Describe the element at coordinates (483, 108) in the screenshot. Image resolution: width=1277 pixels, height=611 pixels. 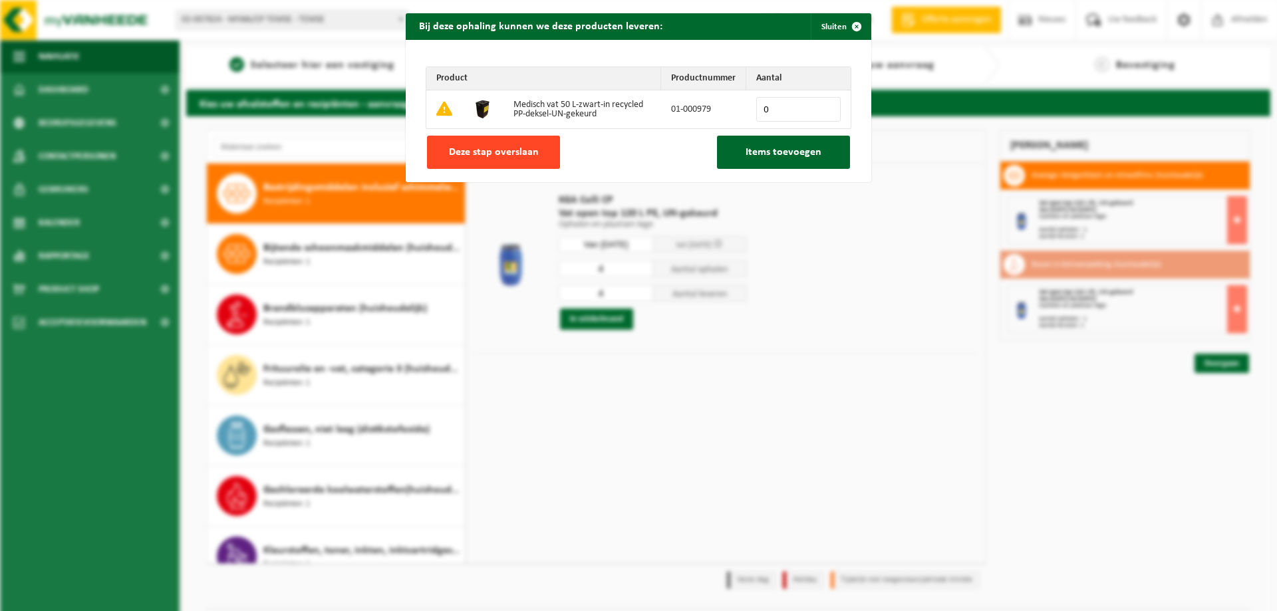
I see `img: 01-000979` at that location.